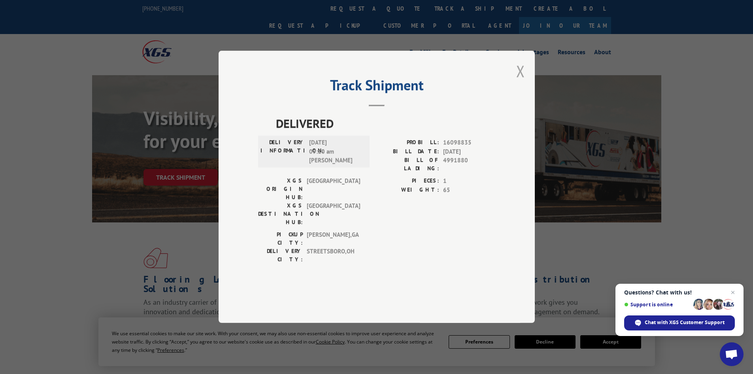 The image size is (753, 374). I want to click on span: 4991880, so click(469, 165).